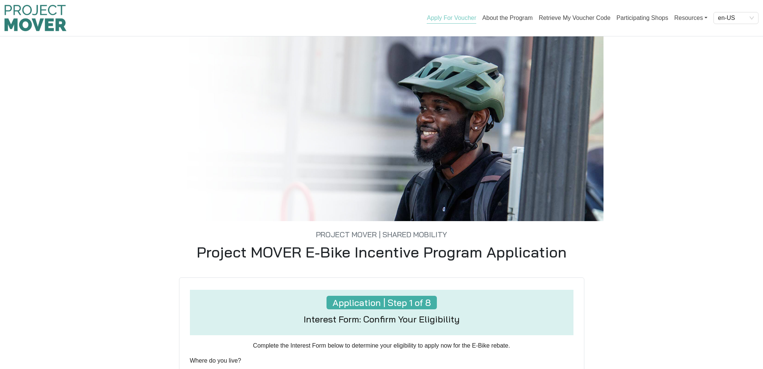  I want to click on h5: Project MOVER | Shared Mobility, so click(382, 230).